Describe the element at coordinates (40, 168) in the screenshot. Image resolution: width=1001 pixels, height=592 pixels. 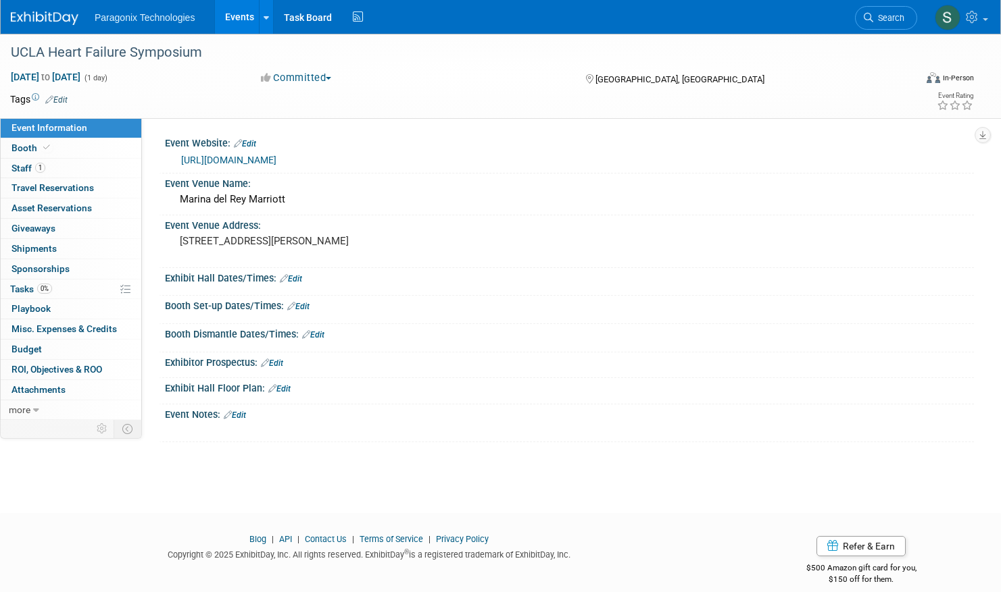
I see `span: 1` at that location.